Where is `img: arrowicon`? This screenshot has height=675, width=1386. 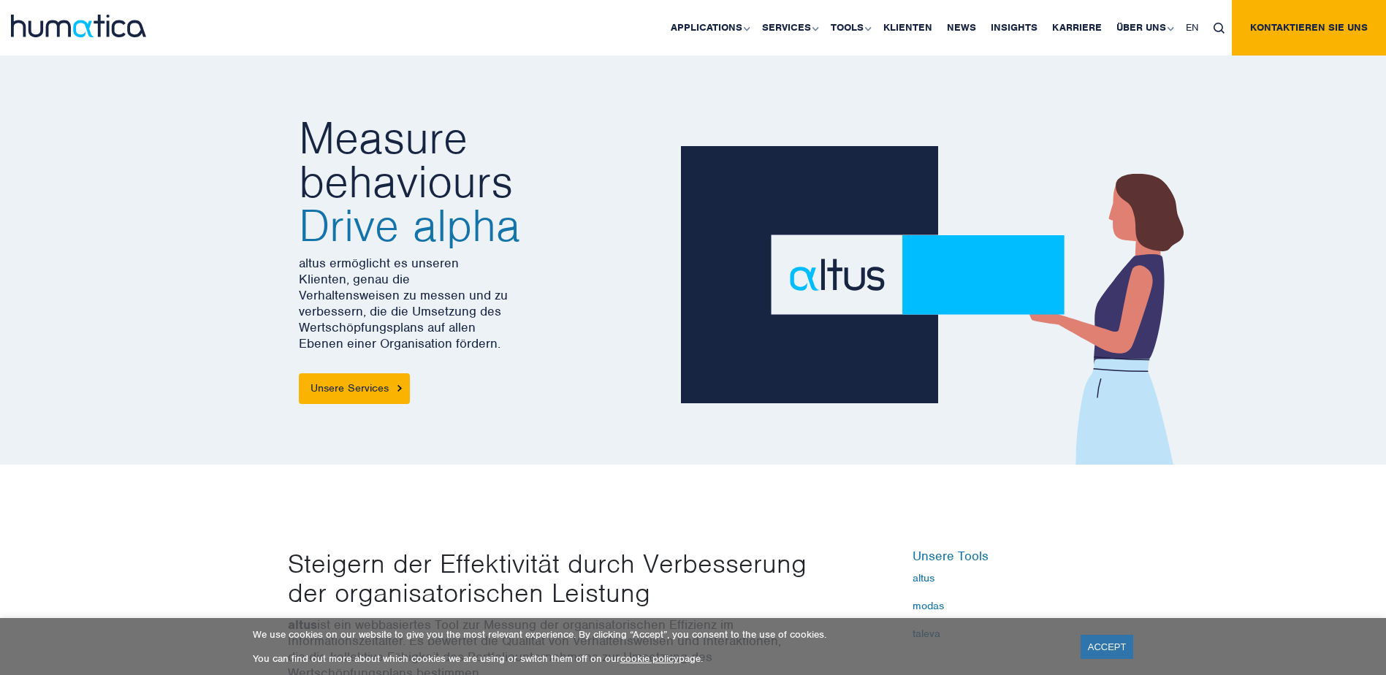 img: arrowicon is located at coordinates (400, 388).